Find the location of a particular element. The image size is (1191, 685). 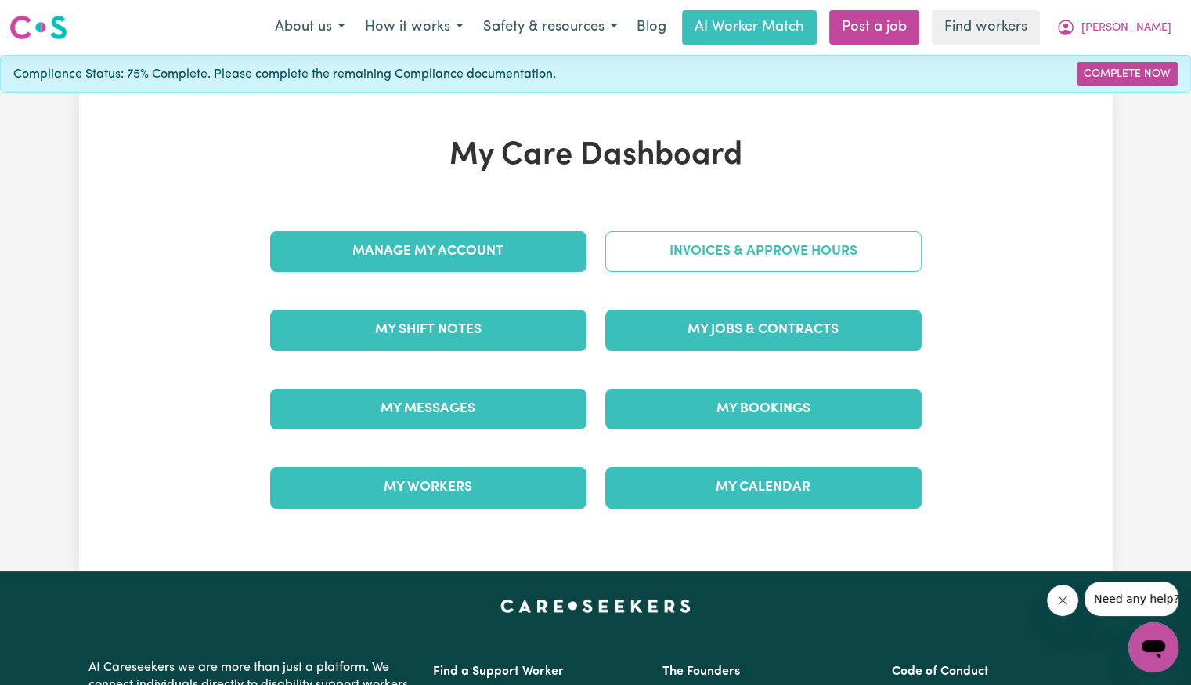

h1: My Care Dashboard is located at coordinates (596, 156).